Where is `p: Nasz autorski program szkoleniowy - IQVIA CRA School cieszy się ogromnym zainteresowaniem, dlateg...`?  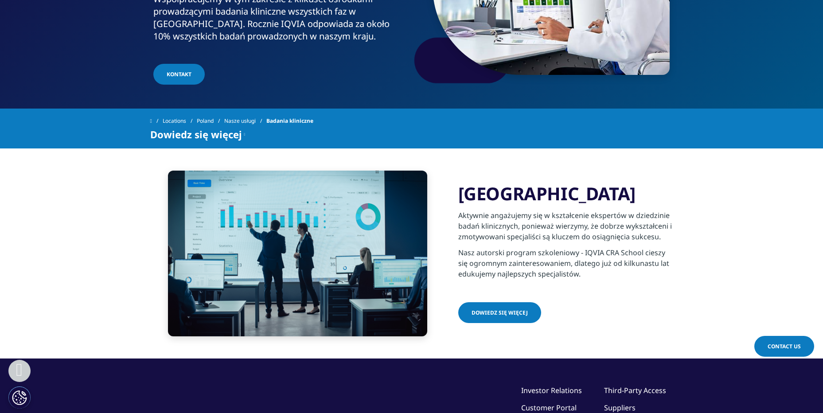
p: Nasz autorski program szkoleniowy - IQVIA CRA School cieszy się ogromnym zainteresowaniem, dlateg... is located at coordinates (565, 266).